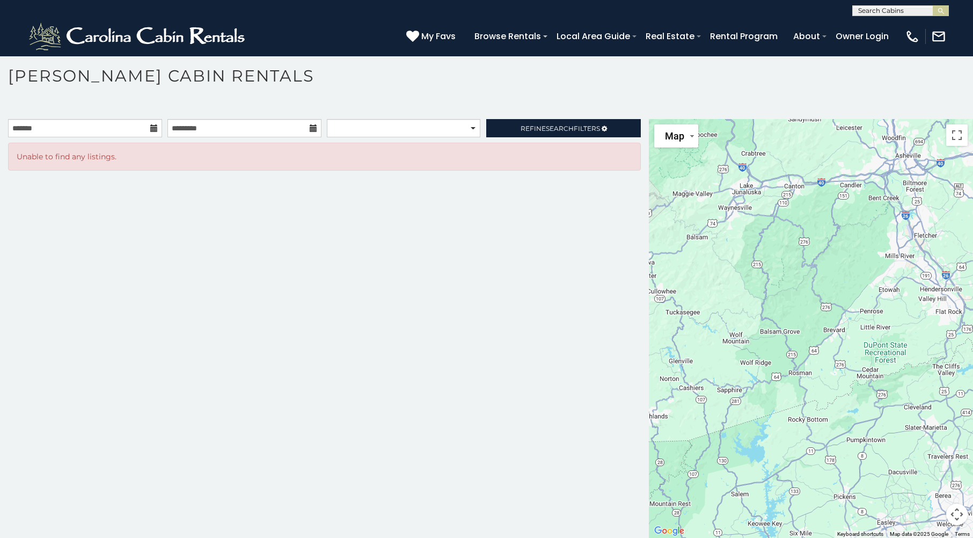 The image size is (973, 538). Describe the element at coordinates (744, 36) in the screenshot. I see `a: Rental Program` at that location.